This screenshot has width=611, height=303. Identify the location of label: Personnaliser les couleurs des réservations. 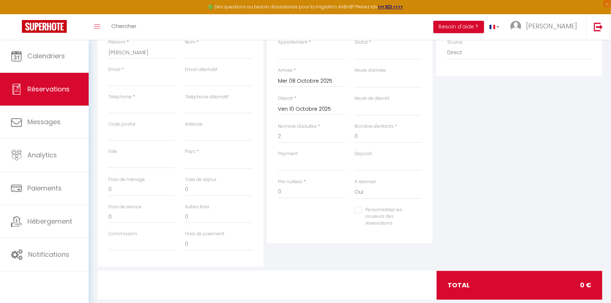
(387, 217).